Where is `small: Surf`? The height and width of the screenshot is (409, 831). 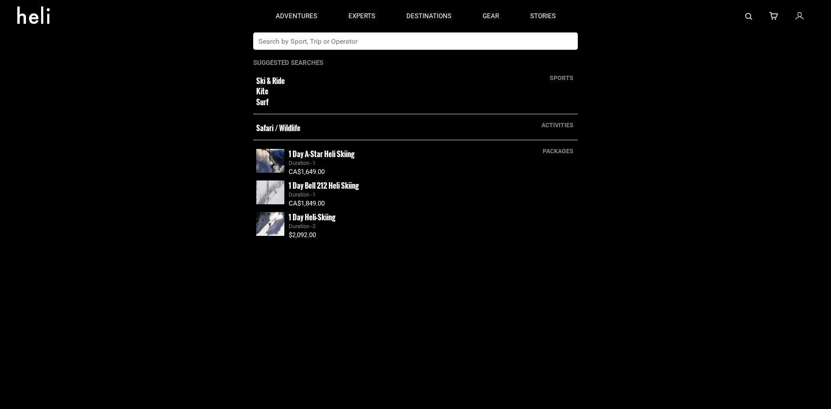 small: Surf is located at coordinates (383, 102).